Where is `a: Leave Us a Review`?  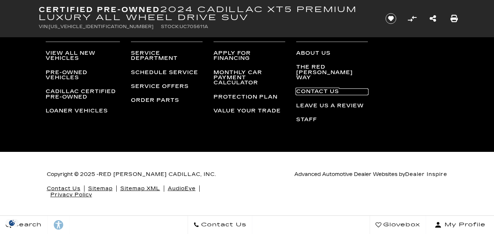
a: Leave Us a Review is located at coordinates (332, 106).